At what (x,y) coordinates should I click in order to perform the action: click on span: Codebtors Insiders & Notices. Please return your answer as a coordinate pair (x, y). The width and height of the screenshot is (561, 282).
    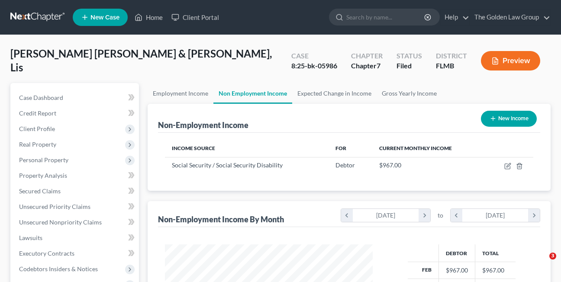
    Looking at the image, I should click on (58, 269).